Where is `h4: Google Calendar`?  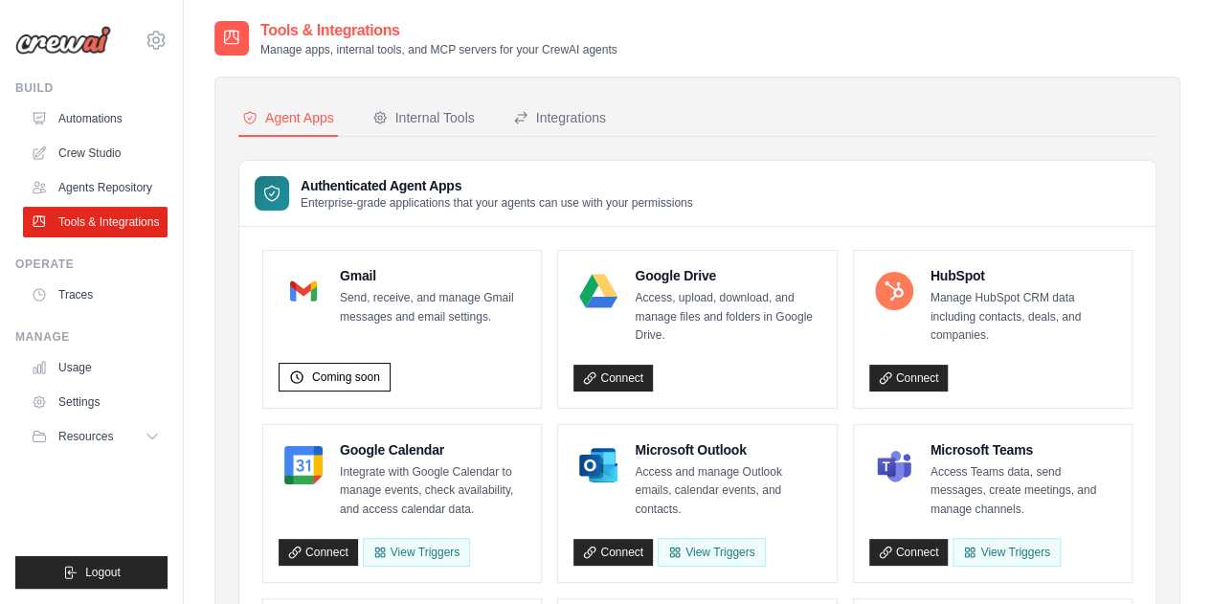 h4: Google Calendar is located at coordinates (433, 450).